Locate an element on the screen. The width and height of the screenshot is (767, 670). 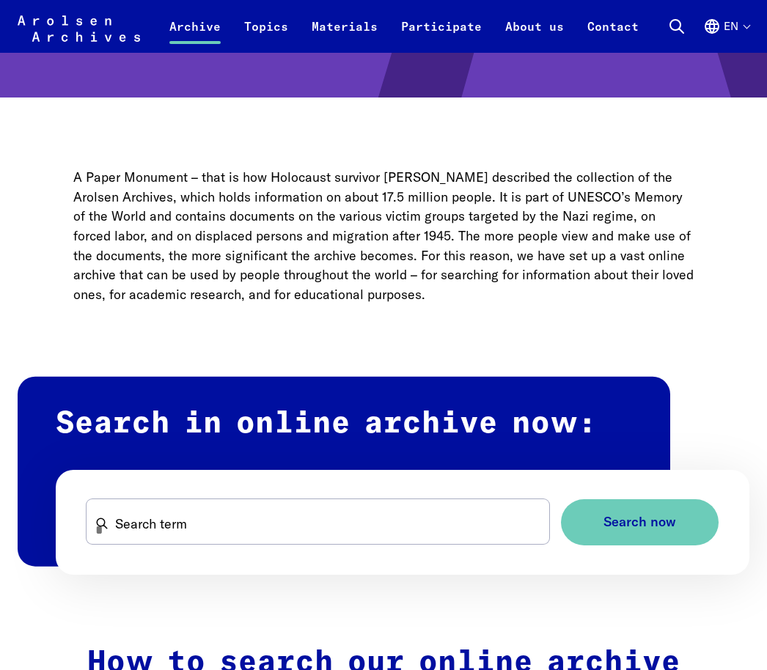
a: About us is located at coordinates (535, 35).